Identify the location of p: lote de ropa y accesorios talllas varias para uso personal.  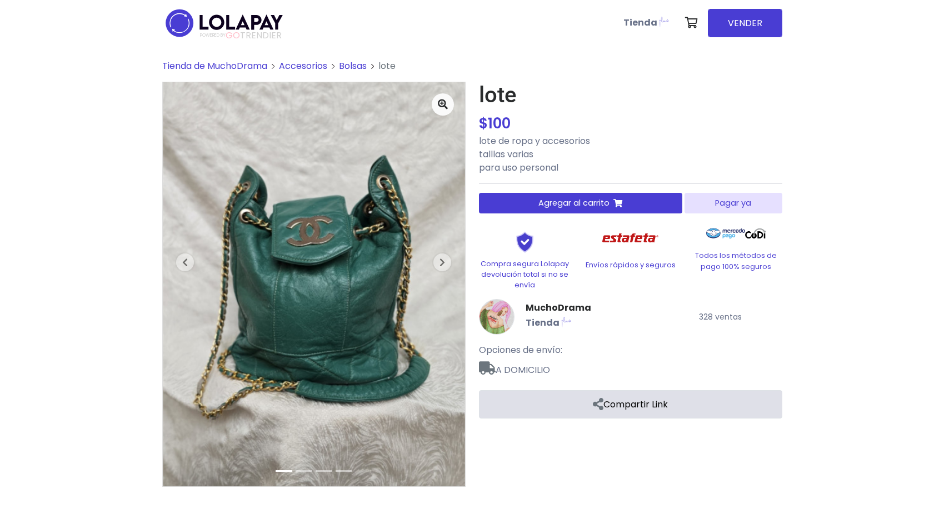
(631, 155).